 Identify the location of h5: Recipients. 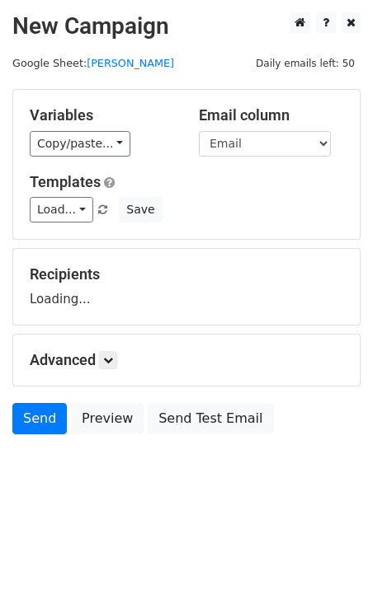
(186, 274).